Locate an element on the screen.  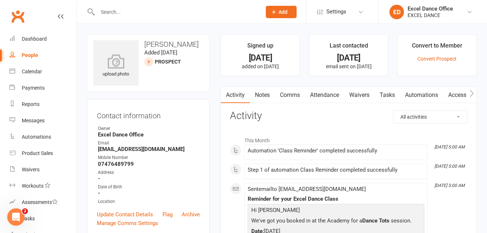
li: This Month is located at coordinates (348, 139).